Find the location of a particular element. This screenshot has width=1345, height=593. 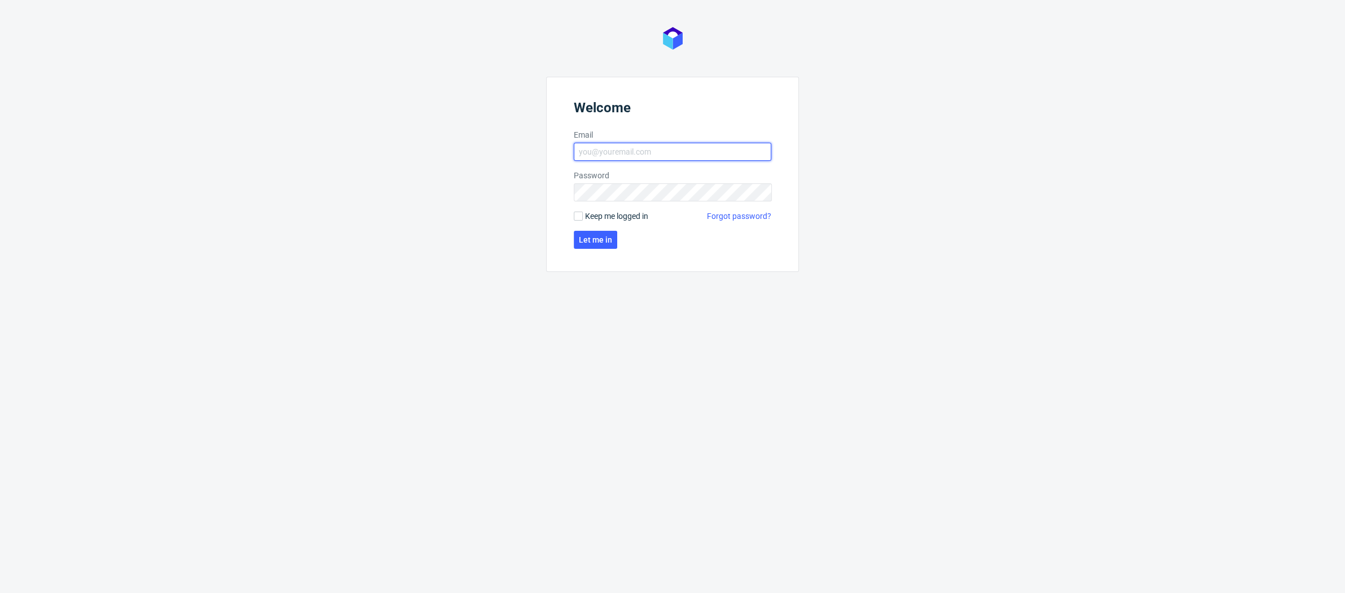

input: you@youremail.com is located at coordinates (672, 152).